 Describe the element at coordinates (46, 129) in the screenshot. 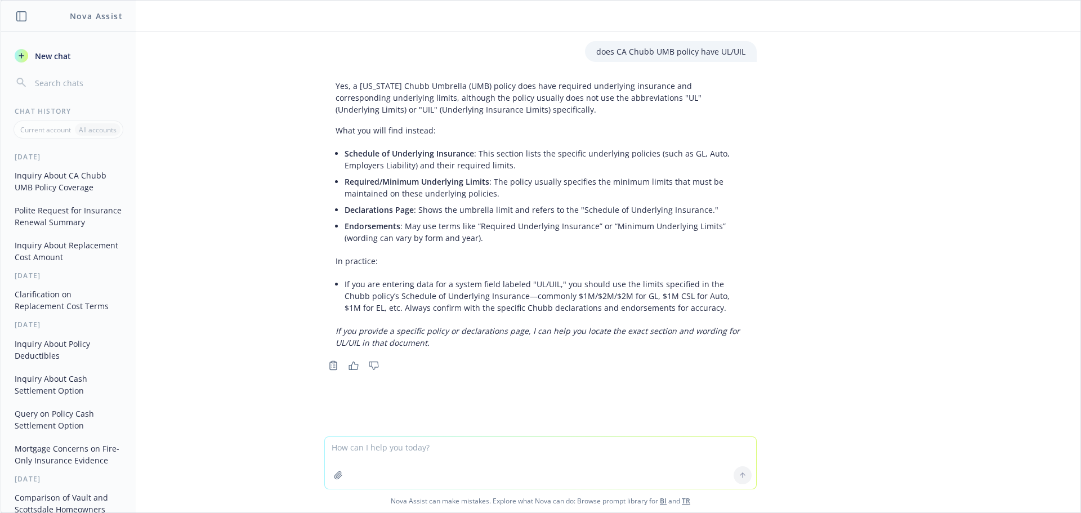

I see `p: Current account` at that location.